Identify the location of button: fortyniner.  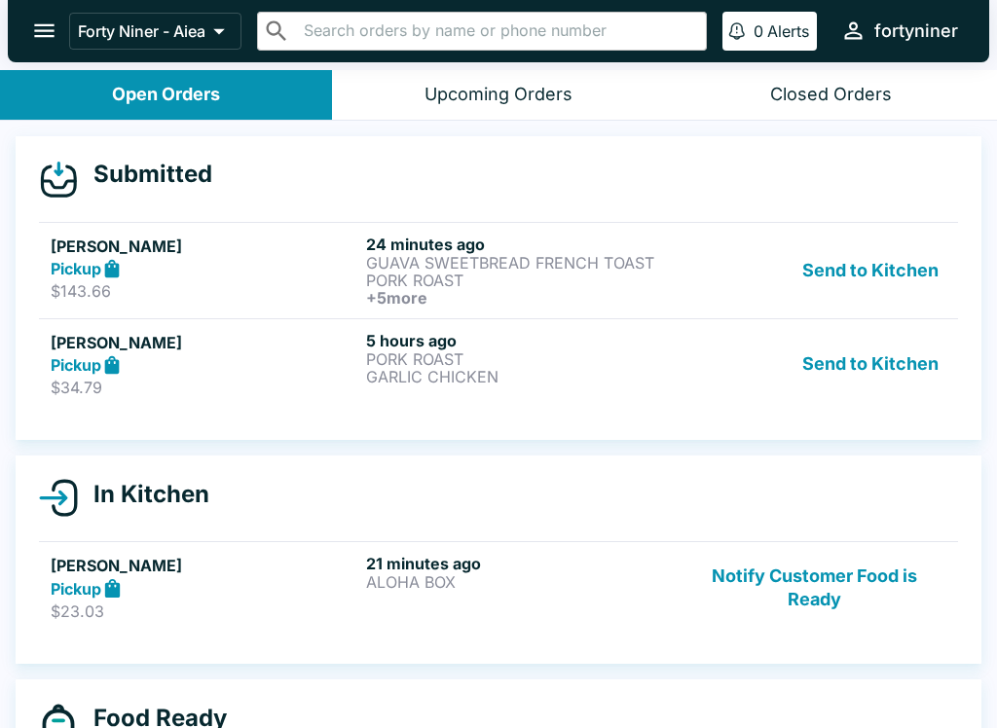
(898, 30).